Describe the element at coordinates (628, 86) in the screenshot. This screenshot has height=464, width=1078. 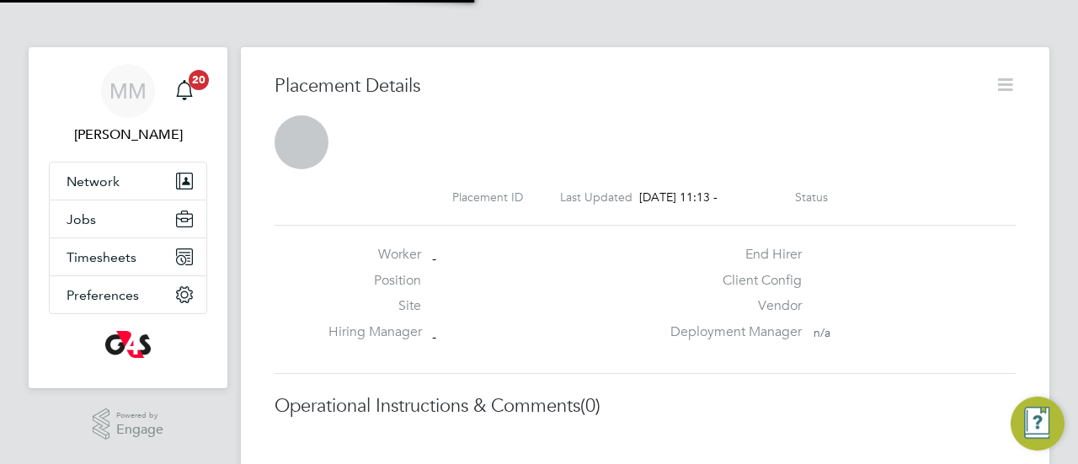
I see `h3: Placement Details` at that location.